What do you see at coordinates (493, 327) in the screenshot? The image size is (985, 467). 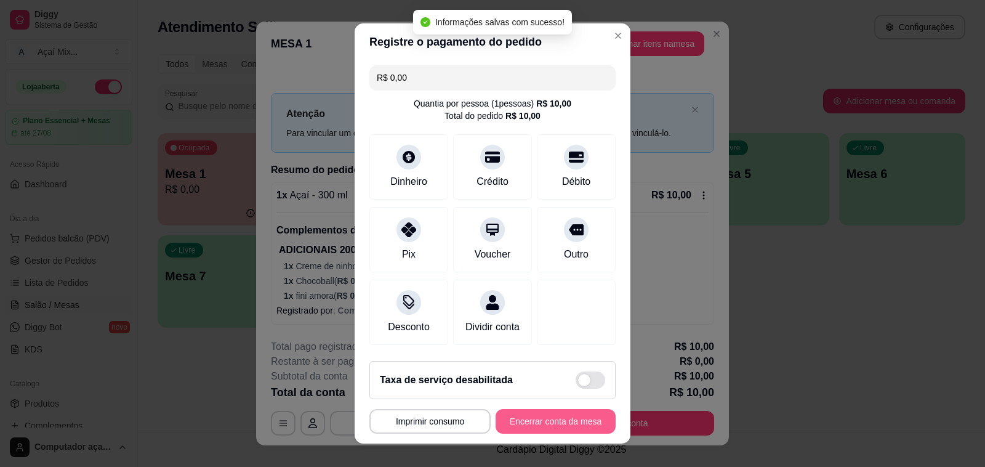 I see `div: Dividir conta` at bounding box center [493, 327].